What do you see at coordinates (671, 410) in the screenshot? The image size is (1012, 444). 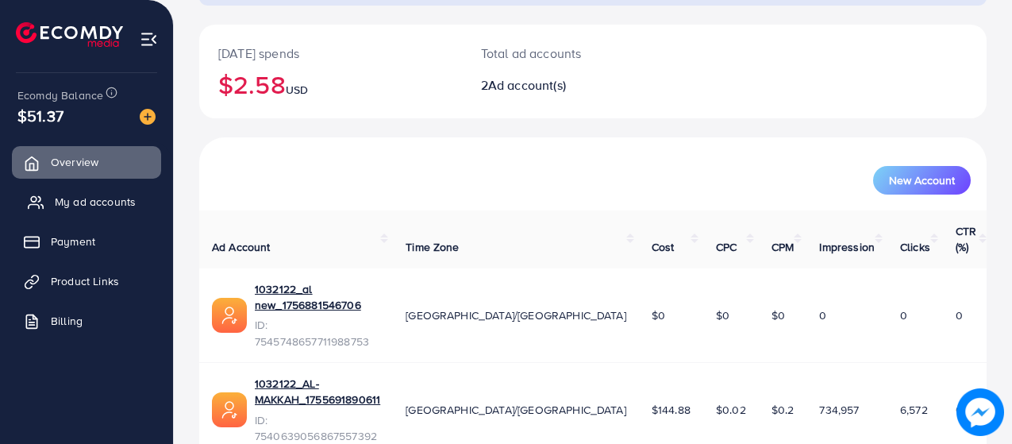 I see `span: $144.88` at bounding box center [671, 410].